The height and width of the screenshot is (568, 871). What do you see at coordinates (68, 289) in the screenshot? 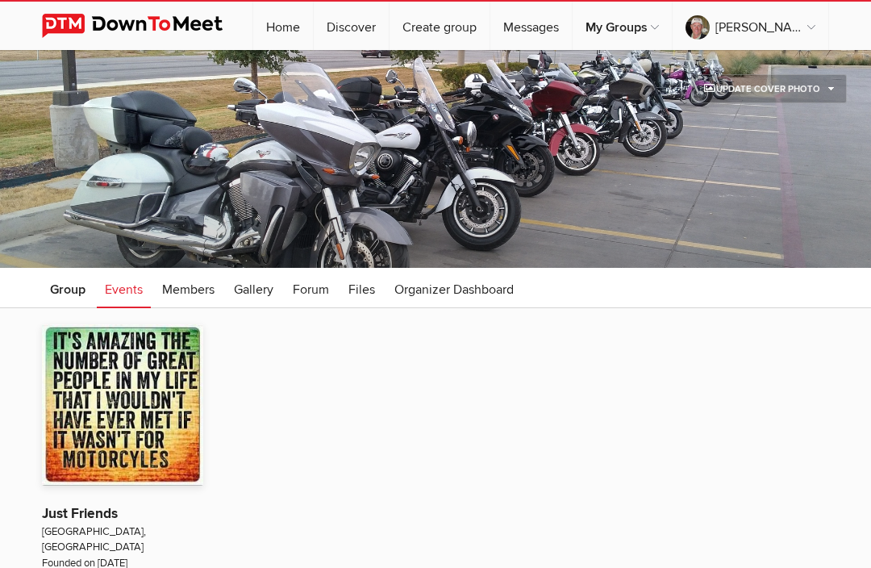
I see `span: Group` at bounding box center [68, 289].